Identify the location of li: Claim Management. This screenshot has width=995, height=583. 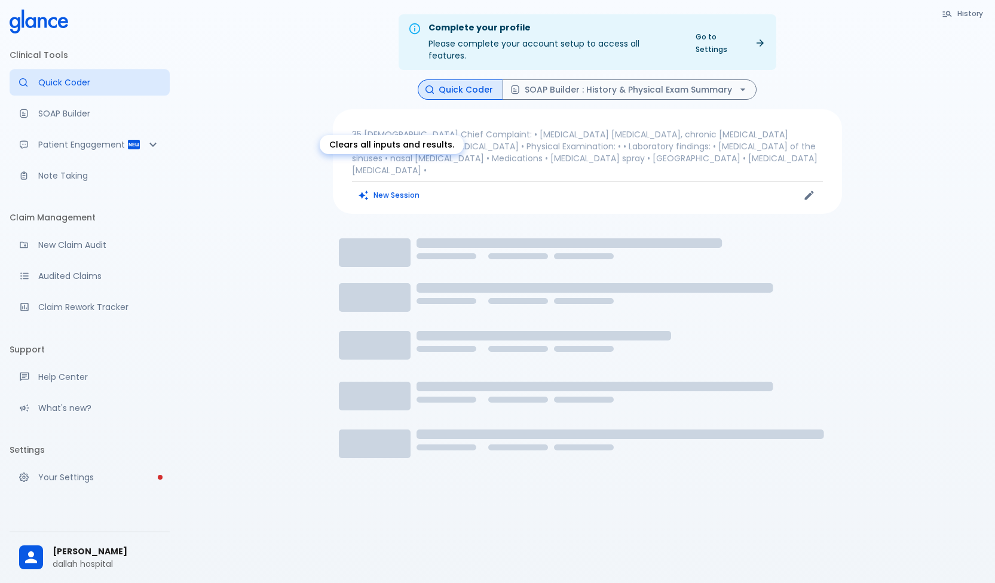
(90, 217).